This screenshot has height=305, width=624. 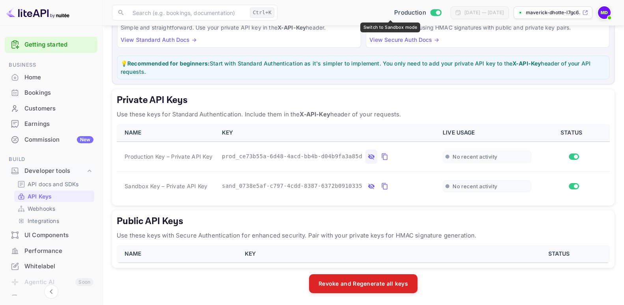 What do you see at coordinates (51, 266) in the screenshot?
I see `a: Whitelabel` at bounding box center [51, 266].